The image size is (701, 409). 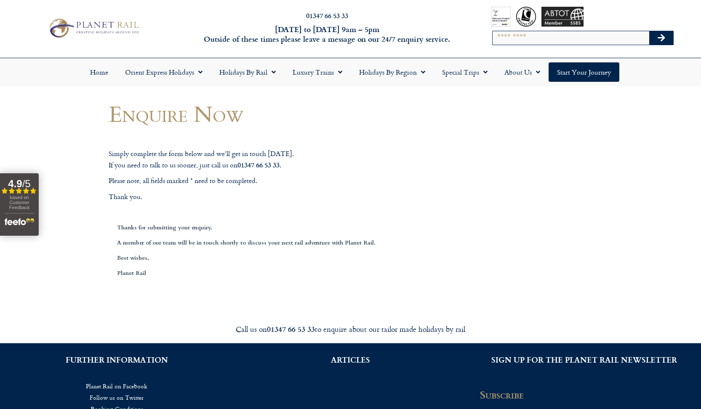 What do you see at coordinates (351, 329) in the screenshot?
I see `div: Call us on to enquire about our tailor made holidays by rail` at bounding box center [351, 329].